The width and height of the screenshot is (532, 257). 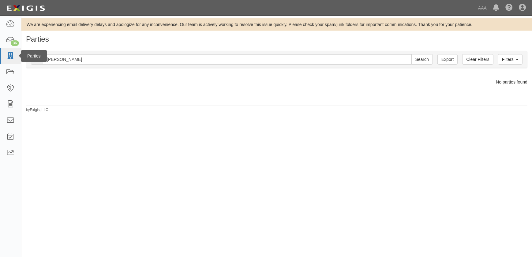 I want to click on div: We are experiencing email delivery delays and apologize for any inconvenience. Our team is active..., so click(x=276, y=24).